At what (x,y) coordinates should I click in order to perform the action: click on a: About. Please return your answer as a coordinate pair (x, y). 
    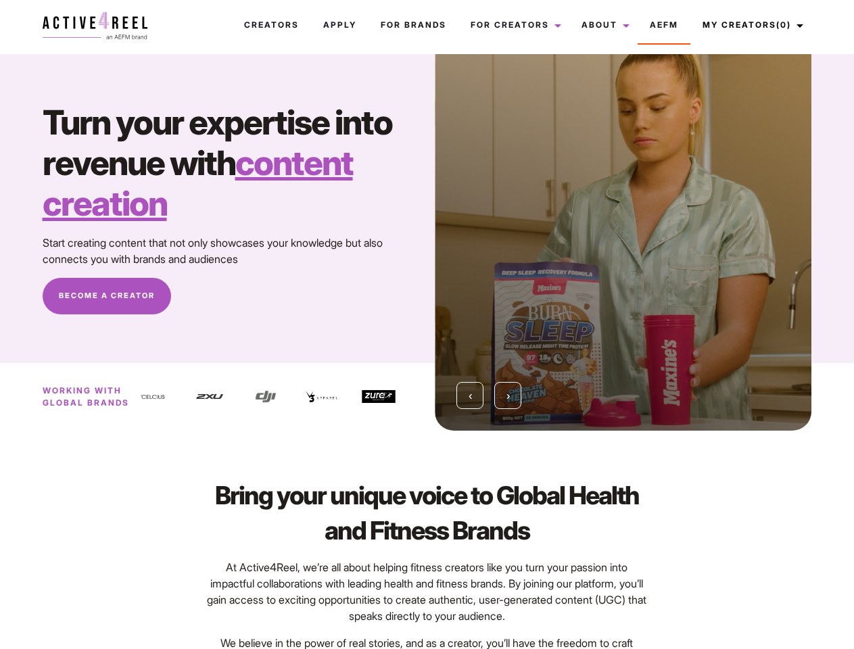
    Looking at the image, I should click on (603, 25).